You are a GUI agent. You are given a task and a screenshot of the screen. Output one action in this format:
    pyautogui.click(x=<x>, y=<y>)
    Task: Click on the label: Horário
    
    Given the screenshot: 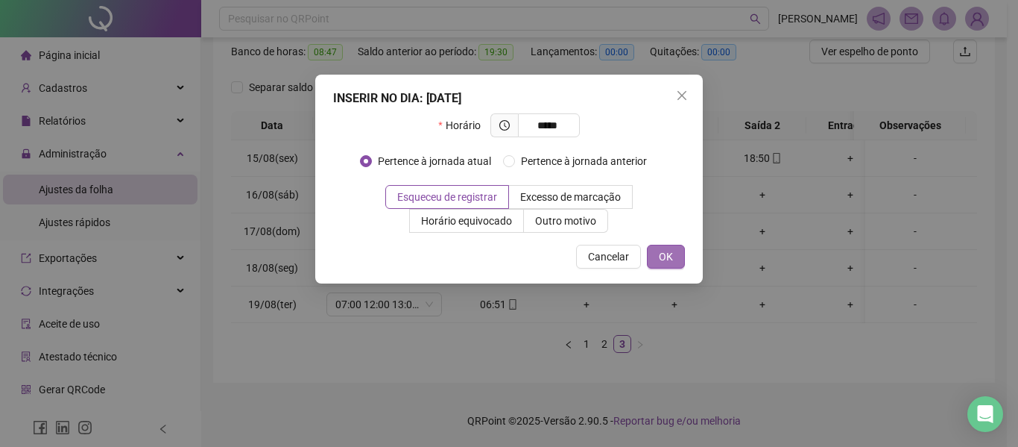 What is the action you would take?
    pyautogui.click(x=464, y=125)
    